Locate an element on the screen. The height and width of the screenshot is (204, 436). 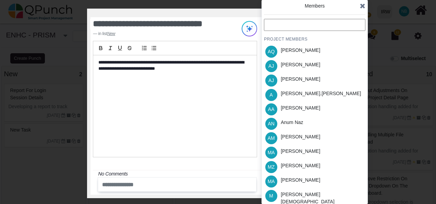
span: MZ is located at coordinates (271, 167).